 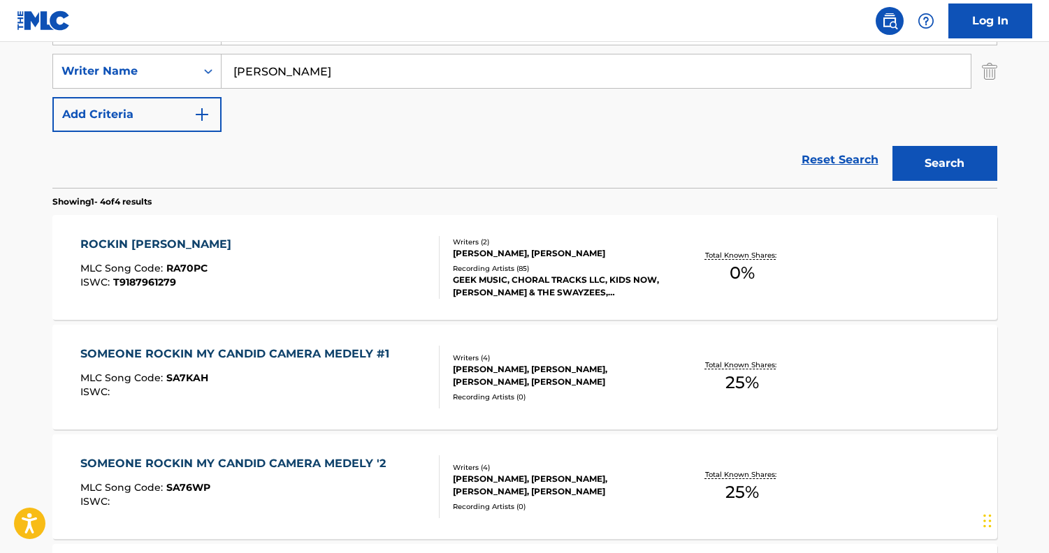 What do you see at coordinates (525, 99) in the screenshot?
I see `form: Search Form` at bounding box center [525, 99].